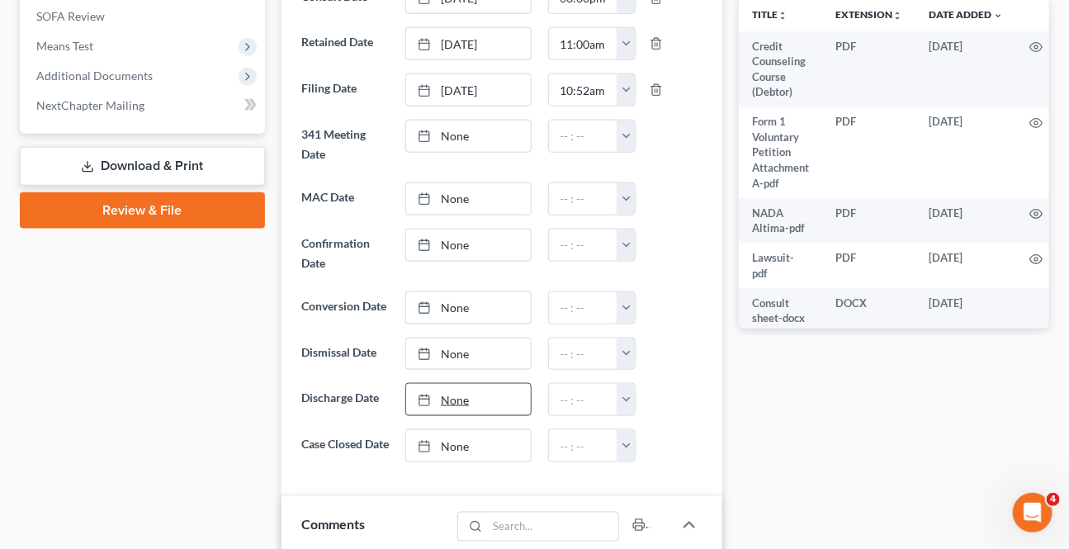 Image resolution: width=1069 pixels, height=549 pixels. What do you see at coordinates (780, 265) in the screenshot?
I see `td: Lawsuit-pdf` at bounding box center [780, 265].